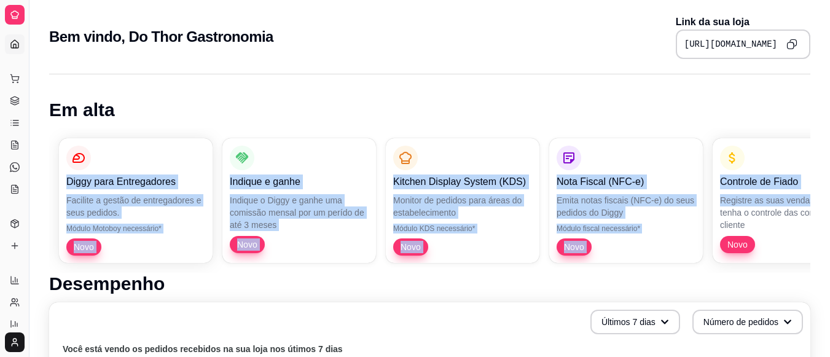 The image size is (830, 357). What do you see at coordinates (462, 228) in the screenshot?
I see `p: Módulo KDS necessário*` at bounding box center [462, 228].